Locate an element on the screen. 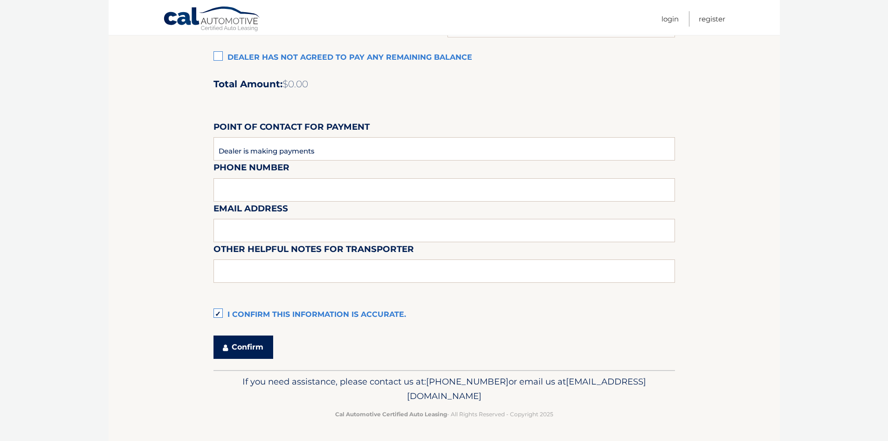 The image size is (888, 441). p: - All Rights Reserved - Copyright 2025 is located at coordinates (444, 414).